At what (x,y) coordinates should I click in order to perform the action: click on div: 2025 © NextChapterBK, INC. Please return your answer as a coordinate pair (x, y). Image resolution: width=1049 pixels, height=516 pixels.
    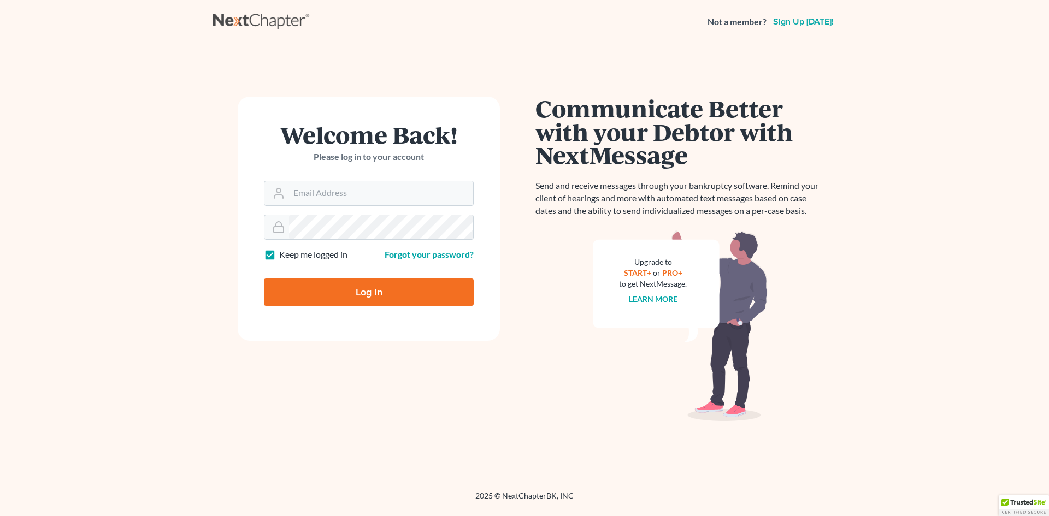
    Looking at the image, I should click on (524, 500).